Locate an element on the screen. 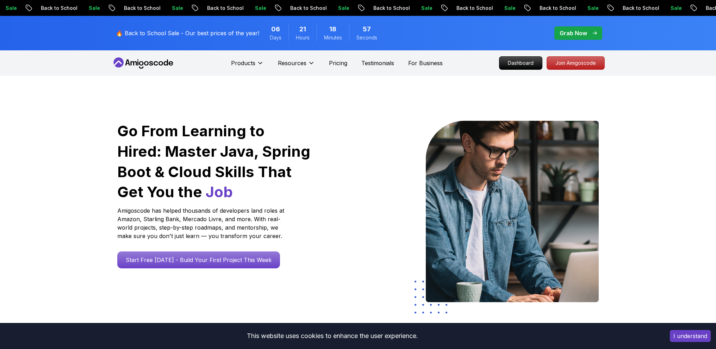 The width and height of the screenshot is (716, 349). span: 18 Minutes is located at coordinates (333, 29).